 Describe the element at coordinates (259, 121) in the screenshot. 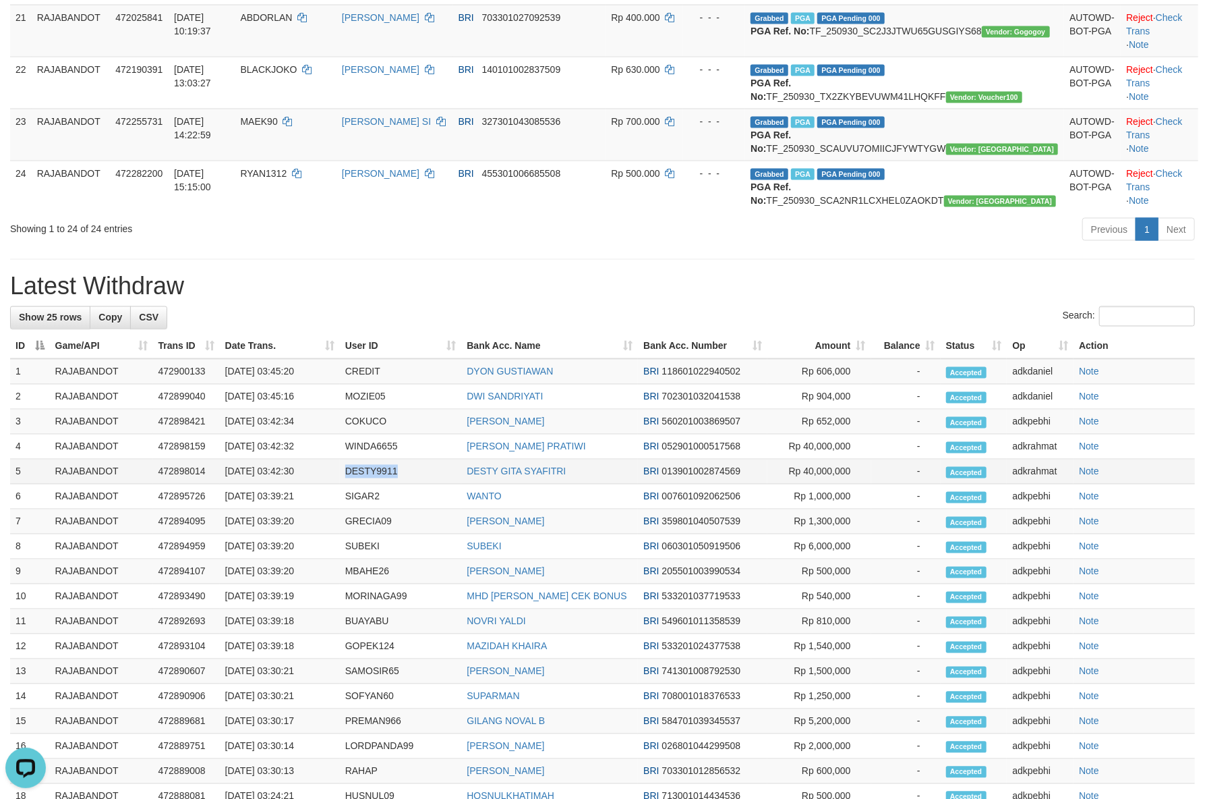

I see `span: MAEK90` at that location.